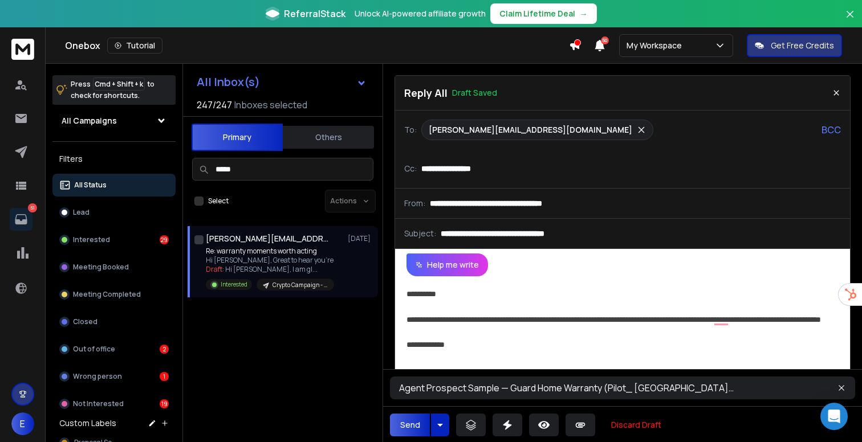 The image size is (862, 442). I want to click on button: Discard Draft, so click(636, 425).